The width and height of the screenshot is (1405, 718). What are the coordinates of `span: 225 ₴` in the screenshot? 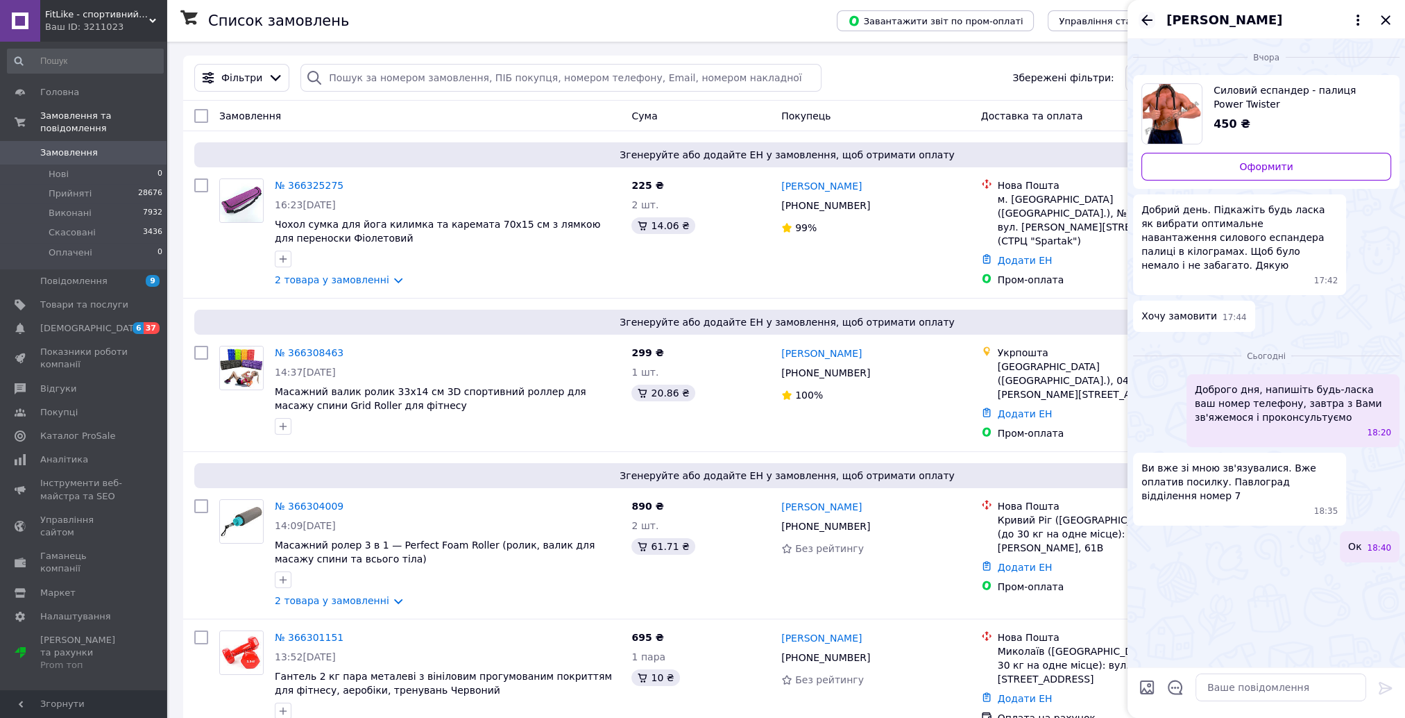 It's located at (648, 185).